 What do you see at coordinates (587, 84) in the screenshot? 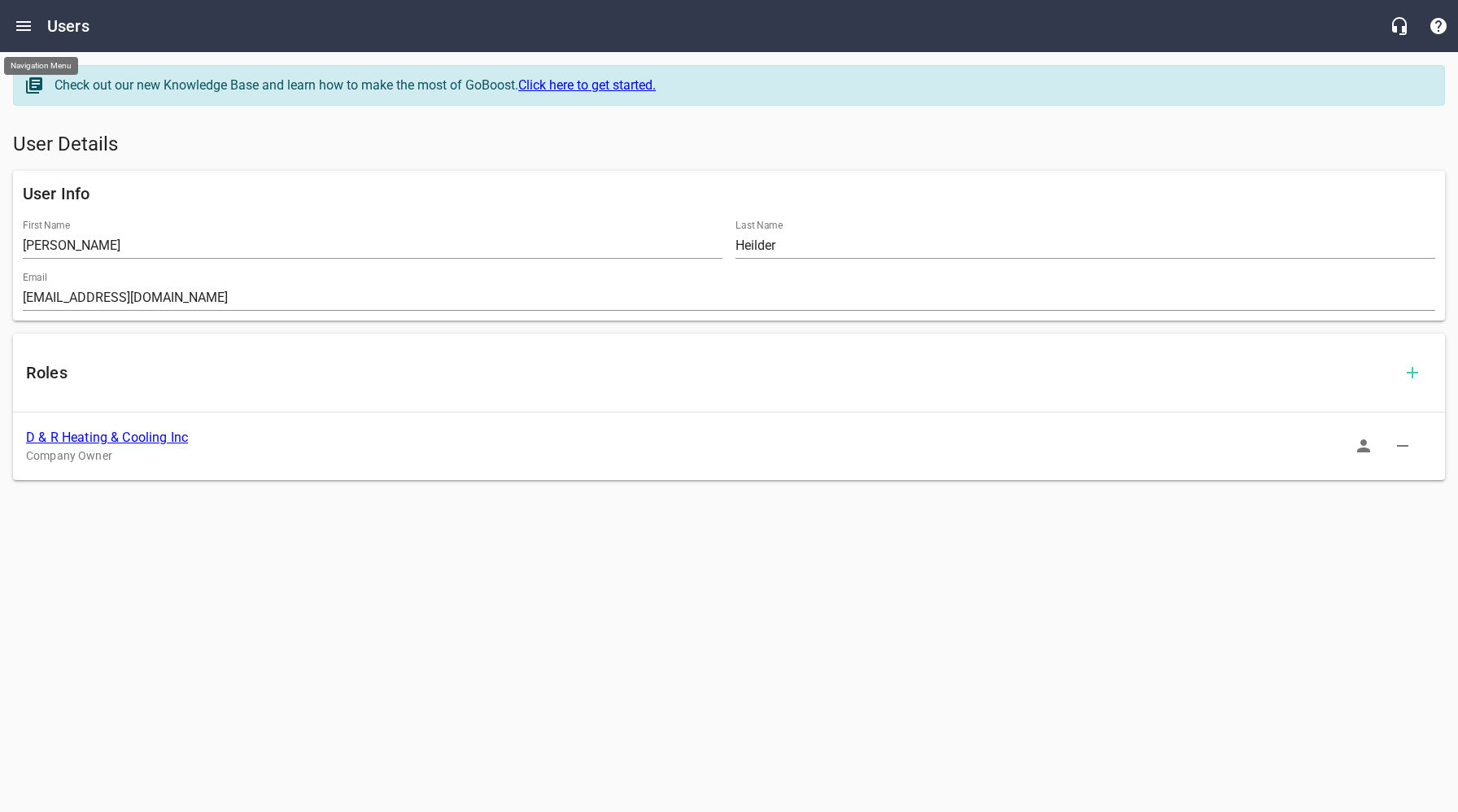
I see `a: Click here to get started.` at bounding box center [587, 84].